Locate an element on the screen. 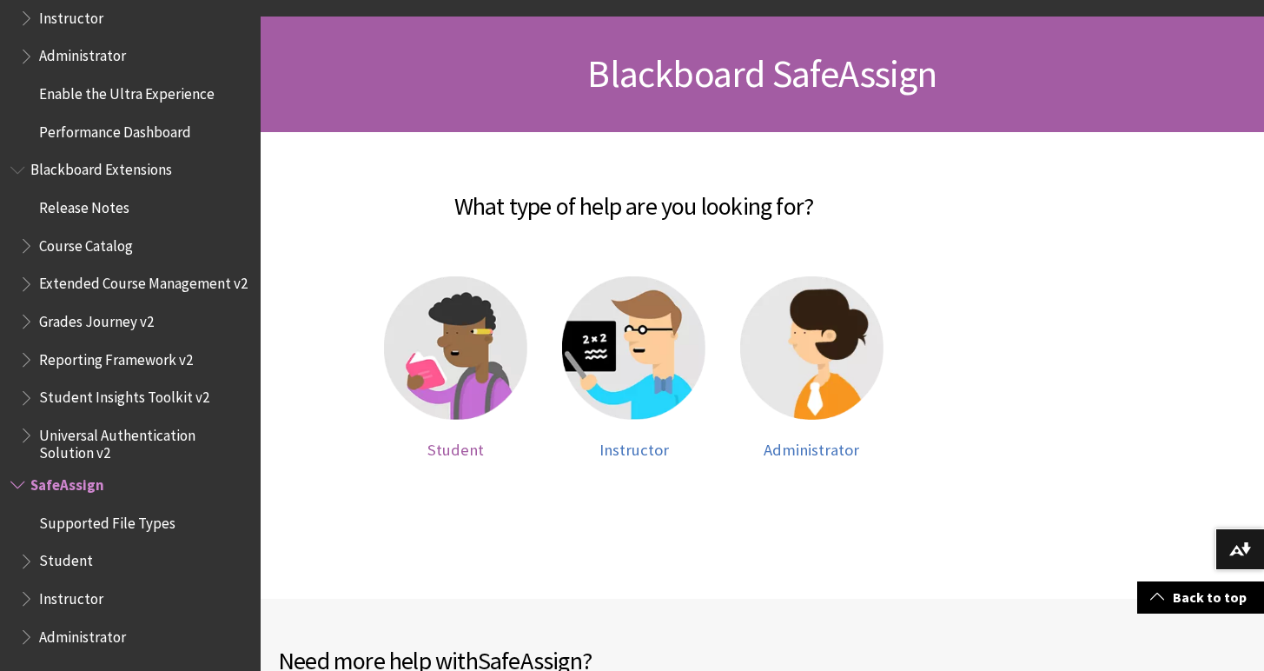 The image size is (1264, 671). span: SafeAssign is located at coordinates (67, 481).